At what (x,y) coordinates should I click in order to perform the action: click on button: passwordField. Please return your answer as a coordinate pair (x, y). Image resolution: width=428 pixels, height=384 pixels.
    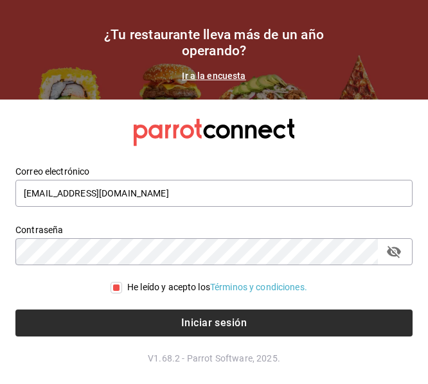
    Looking at the image, I should click on (394, 252).